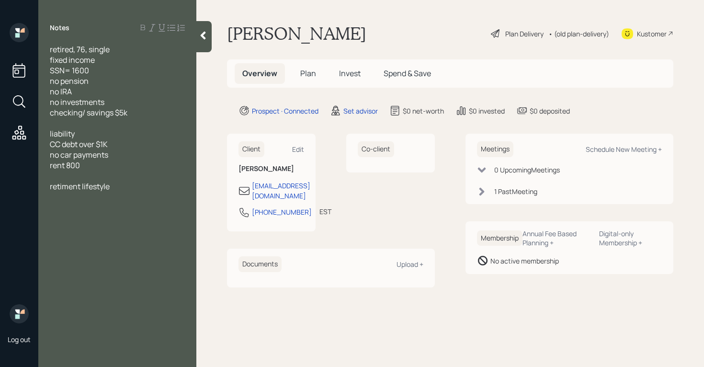  I want to click on div: 0 Upcoming Meeting s, so click(527, 170).